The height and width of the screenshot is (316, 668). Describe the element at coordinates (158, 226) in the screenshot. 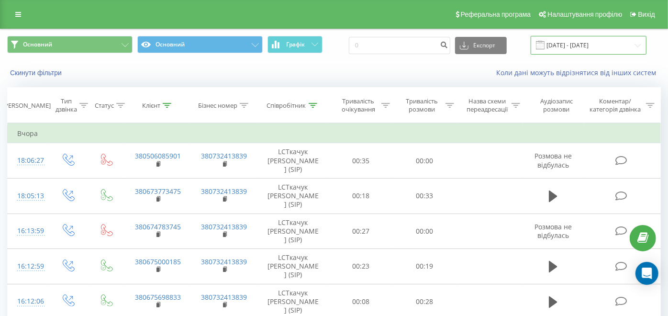

I see `a: 380674783745` at that location.